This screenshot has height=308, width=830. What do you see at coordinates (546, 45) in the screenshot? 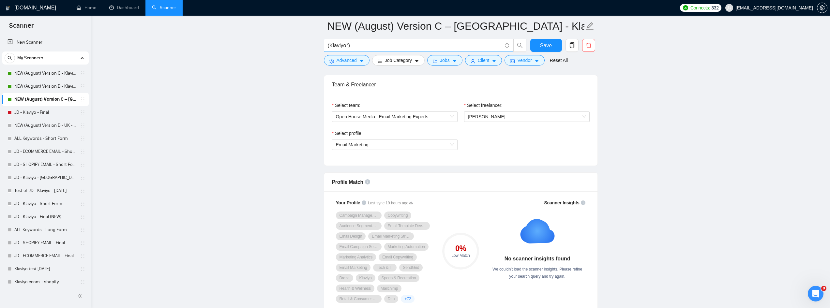
I see `button: Save` at bounding box center [546, 45].